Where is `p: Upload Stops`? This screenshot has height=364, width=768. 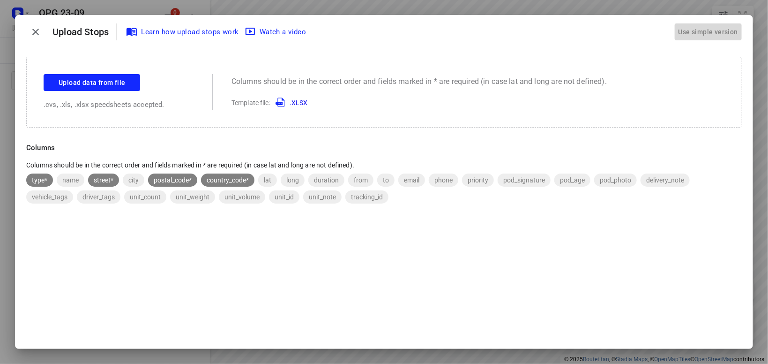
p: Upload Stops is located at coordinates (84, 32).